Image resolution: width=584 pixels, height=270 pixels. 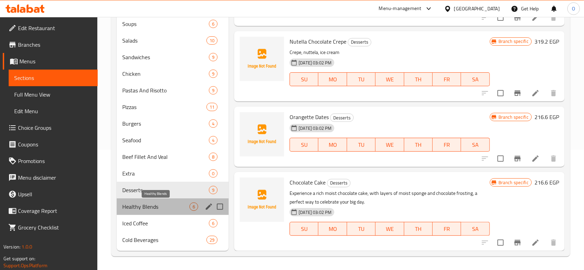 What do you see at coordinates (172, 190) in the screenshot?
I see `div: Desserts9` at bounding box center [172, 190].